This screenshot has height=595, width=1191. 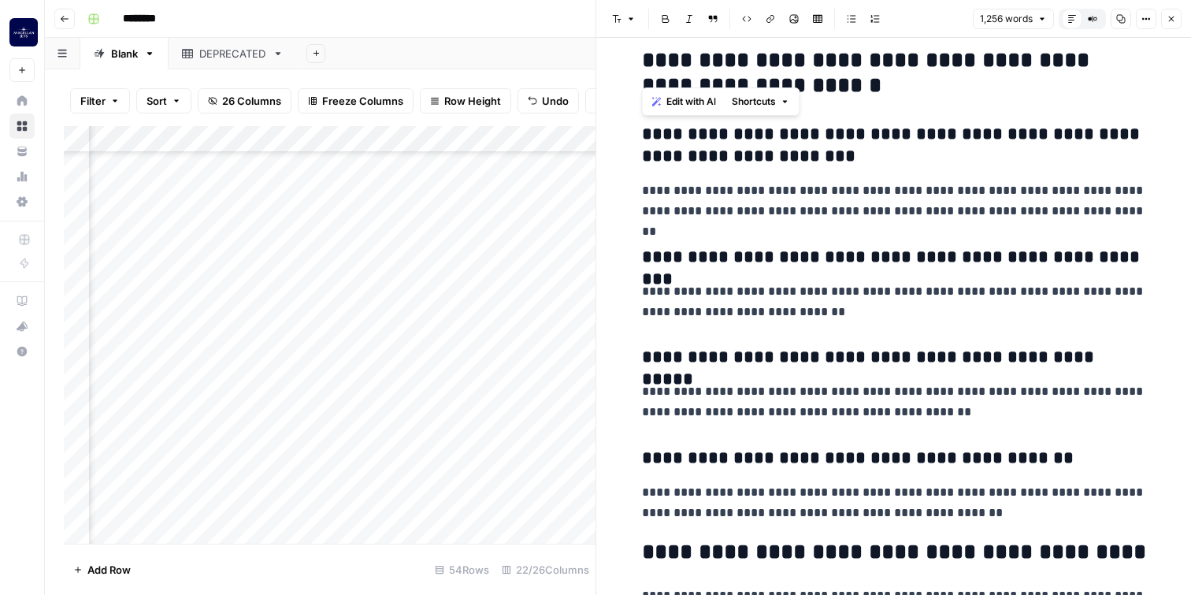 I want to click on div: DEPRECATED, so click(x=232, y=54).